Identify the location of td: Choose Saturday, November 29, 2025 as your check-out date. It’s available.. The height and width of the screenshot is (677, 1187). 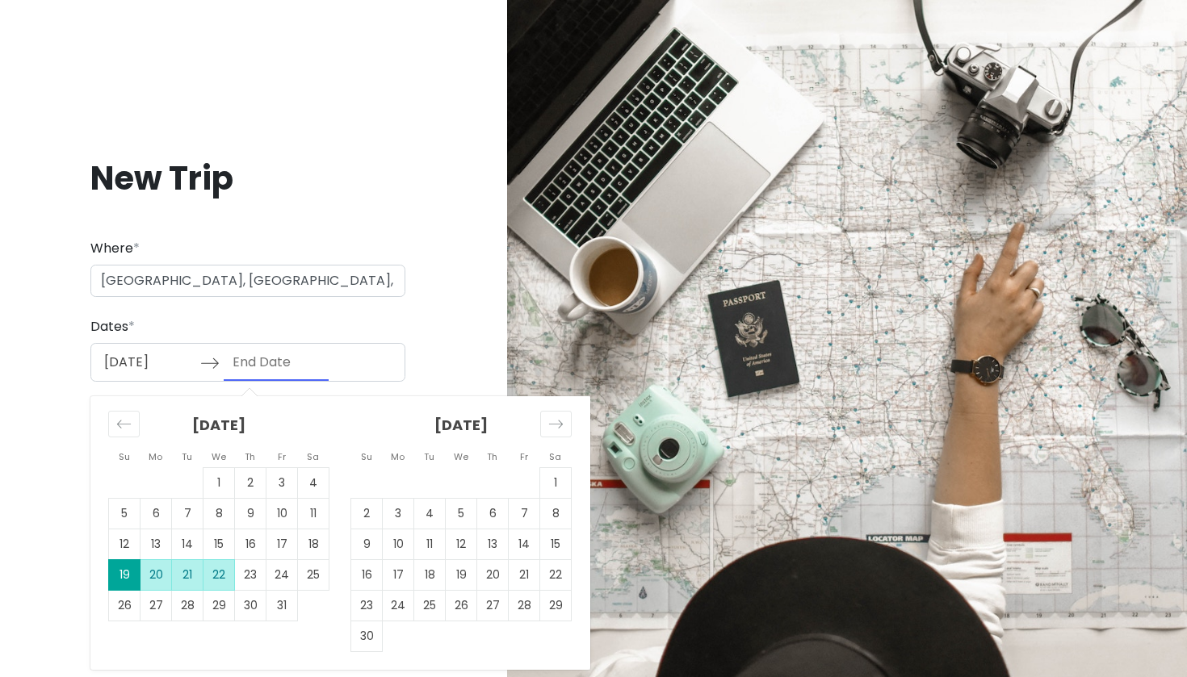
(556, 606).